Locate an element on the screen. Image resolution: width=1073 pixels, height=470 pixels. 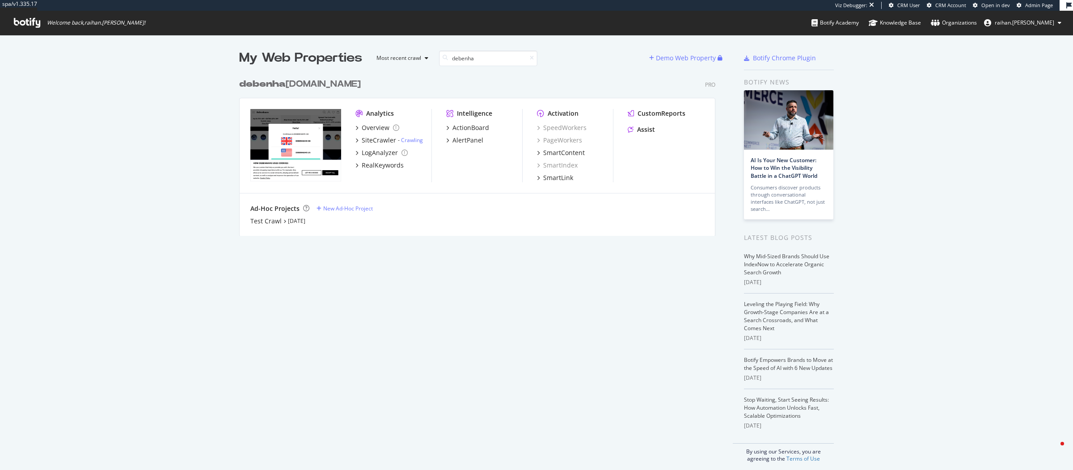
div: SpeedWorkers is located at coordinates (562, 128).